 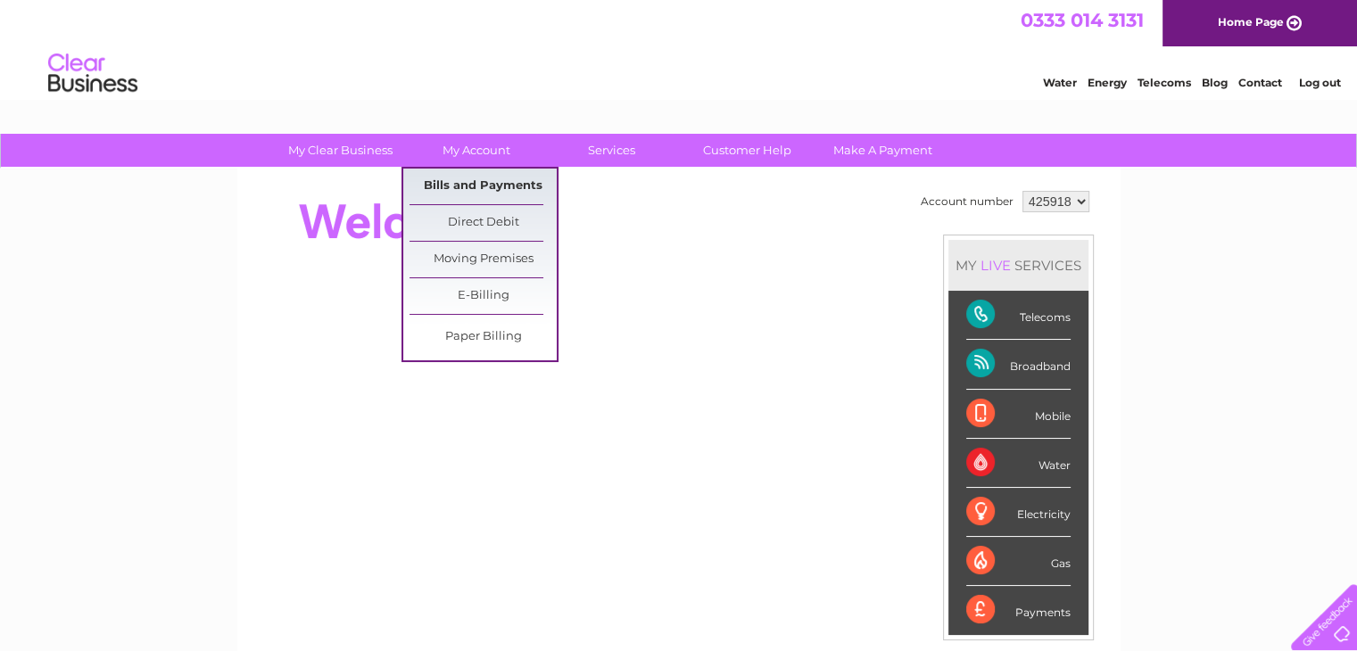 I want to click on a: Customer Help, so click(x=747, y=150).